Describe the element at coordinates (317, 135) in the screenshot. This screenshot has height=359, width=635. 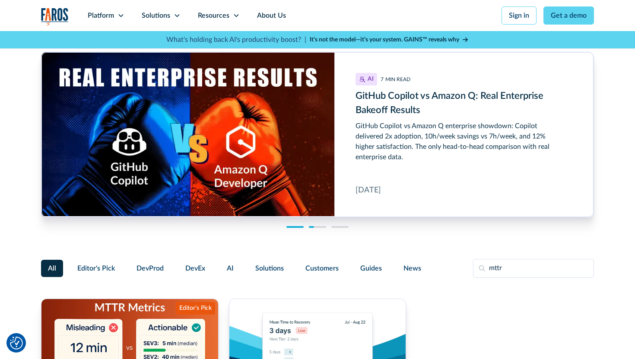
I see `a: GitHub Copilot vs Amazon Q: Real Enterprise Bakeoff Results` at that location.